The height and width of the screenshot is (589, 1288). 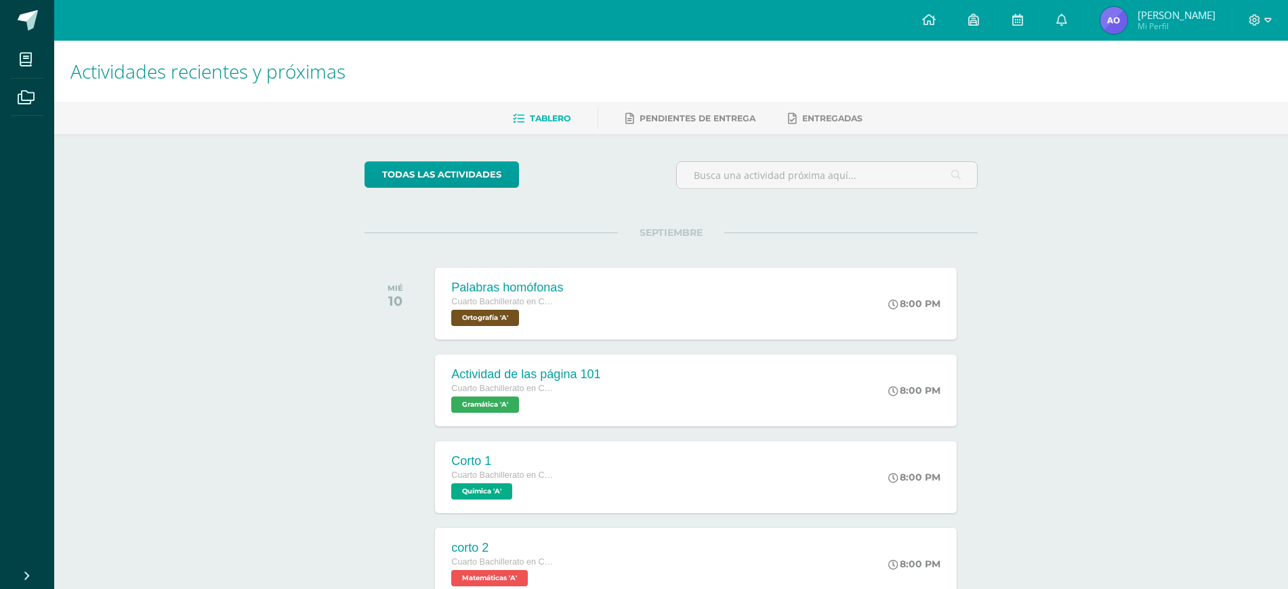 What do you see at coordinates (482, 491) in the screenshot?
I see `span: Química 'A'` at bounding box center [482, 491].